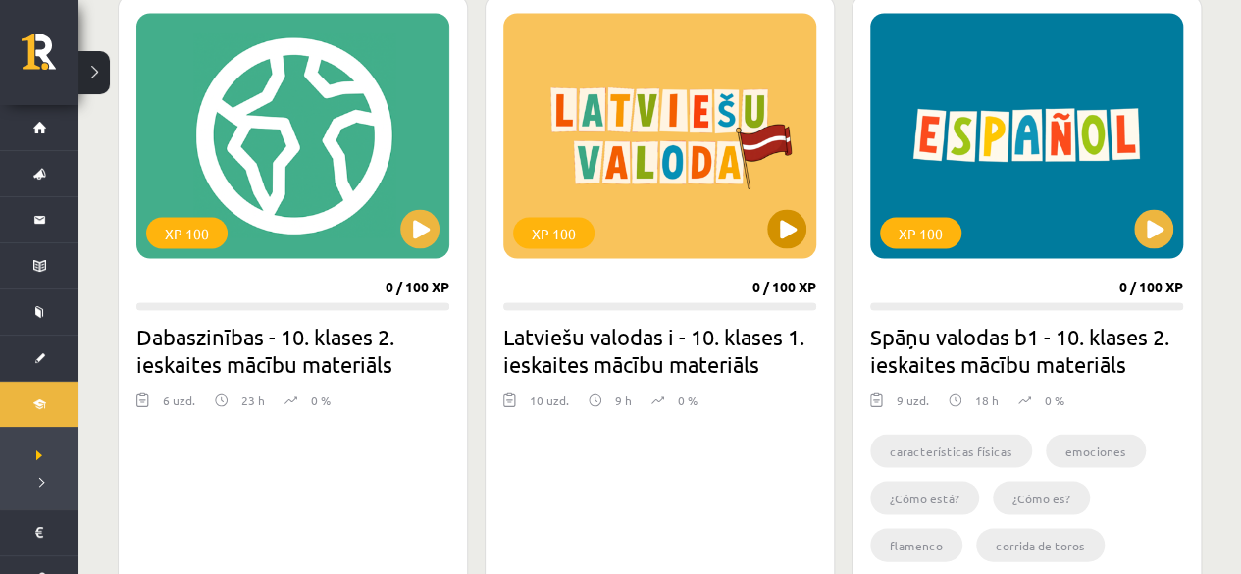 Image resolution: width=1241 pixels, height=574 pixels. Describe the element at coordinates (916, 544) in the screenshot. I see `li: flamenco` at that location.